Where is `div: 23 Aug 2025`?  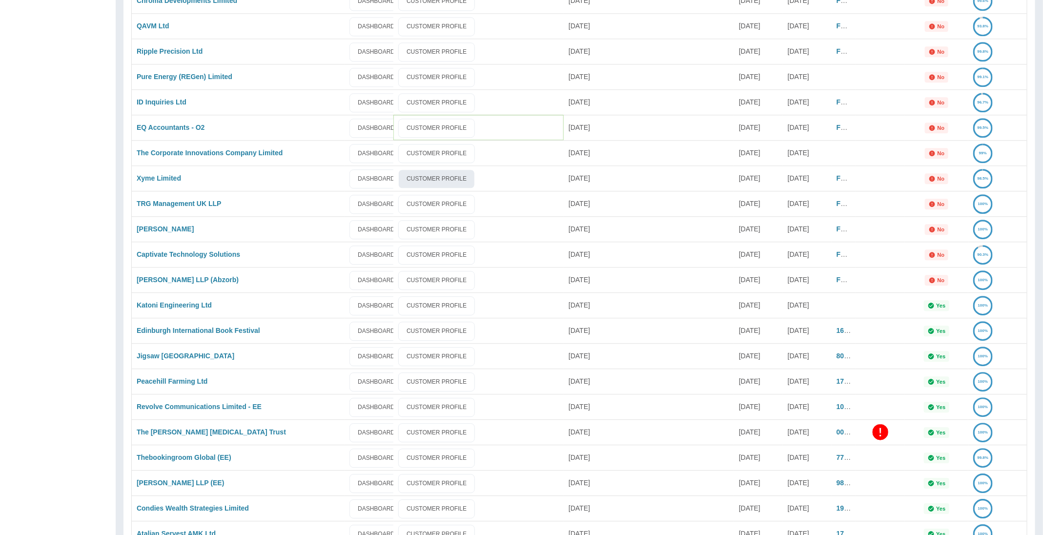 div: 23 Aug 2025 is located at coordinates (758, 457).